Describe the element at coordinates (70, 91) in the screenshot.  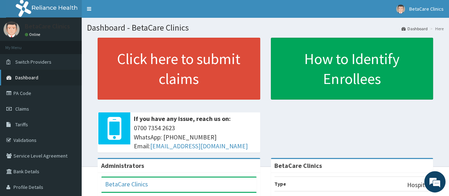
I see `span: We're online!` at that location.